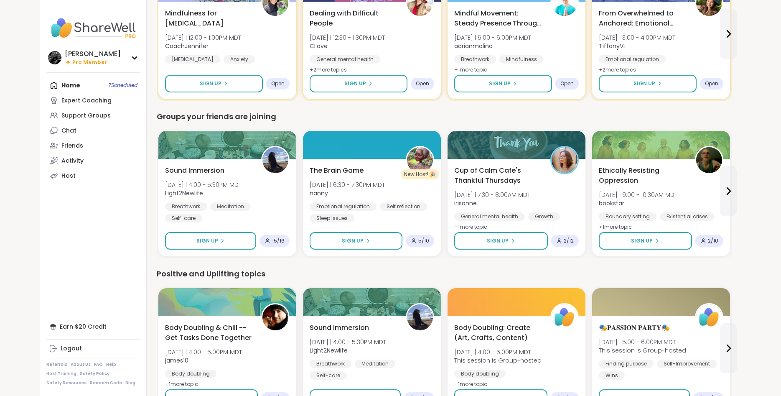  Describe the element at coordinates (332, 218) in the screenshot. I see `div: Sleep Issues` at that location.